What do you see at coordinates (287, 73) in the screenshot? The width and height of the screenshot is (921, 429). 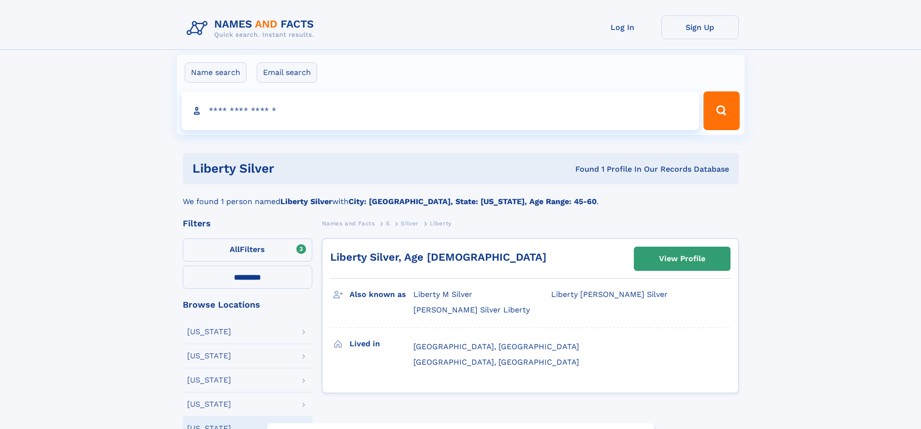 I see `label: Email search` at bounding box center [287, 73].